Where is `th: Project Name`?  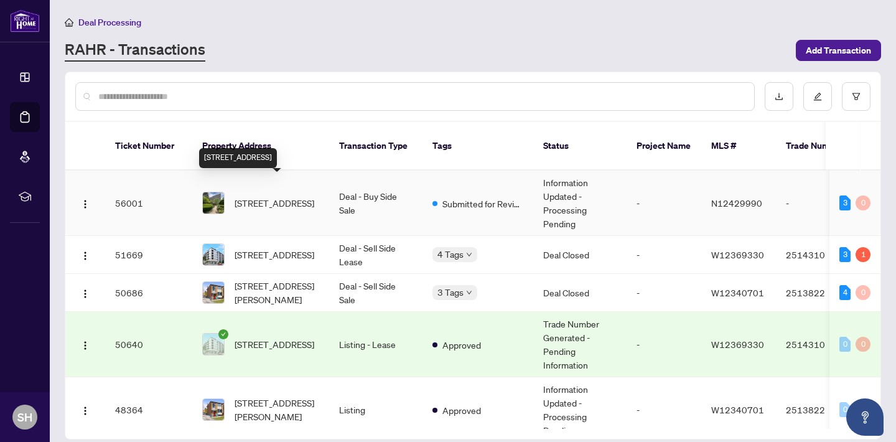
th: Project Name is located at coordinates (664, 146).